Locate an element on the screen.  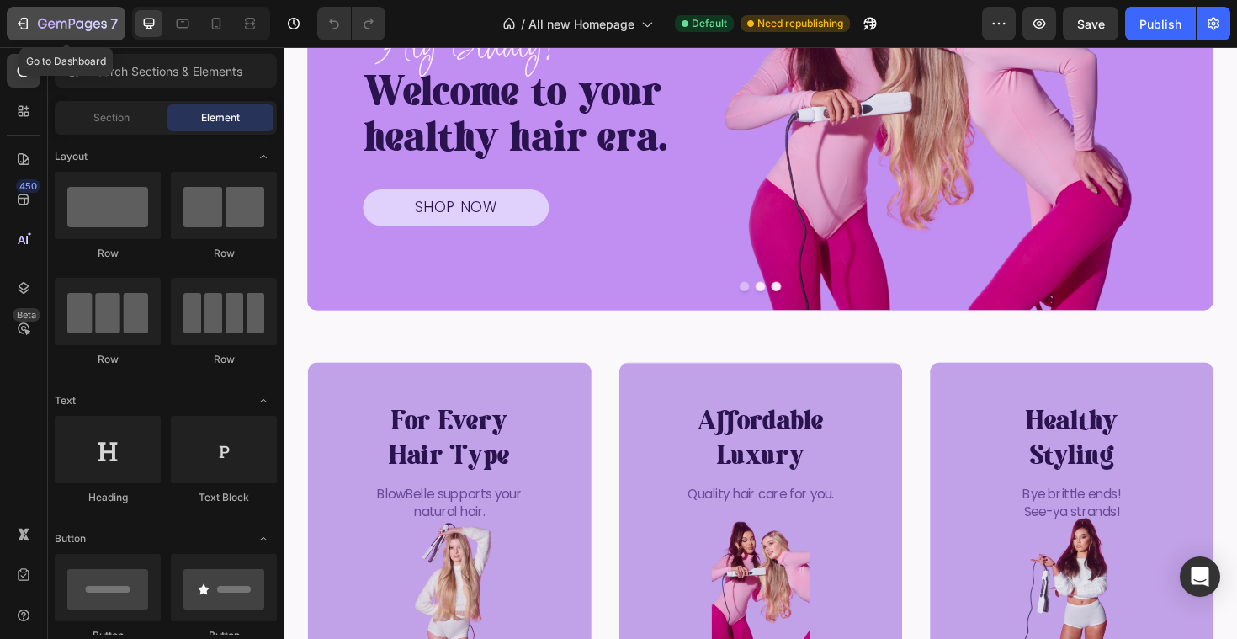
div: Undo/Redo is located at coordinates (351, 24).